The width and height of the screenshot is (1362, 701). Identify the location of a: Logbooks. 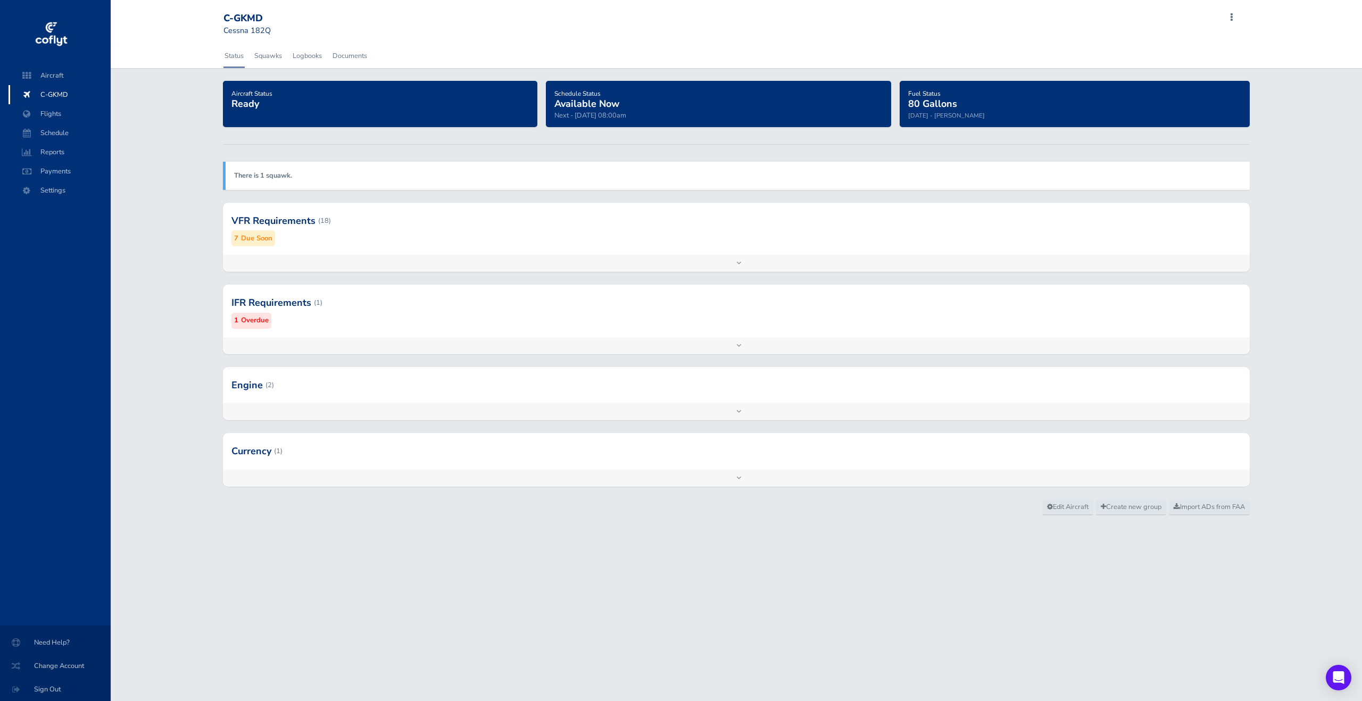
(307, 56).